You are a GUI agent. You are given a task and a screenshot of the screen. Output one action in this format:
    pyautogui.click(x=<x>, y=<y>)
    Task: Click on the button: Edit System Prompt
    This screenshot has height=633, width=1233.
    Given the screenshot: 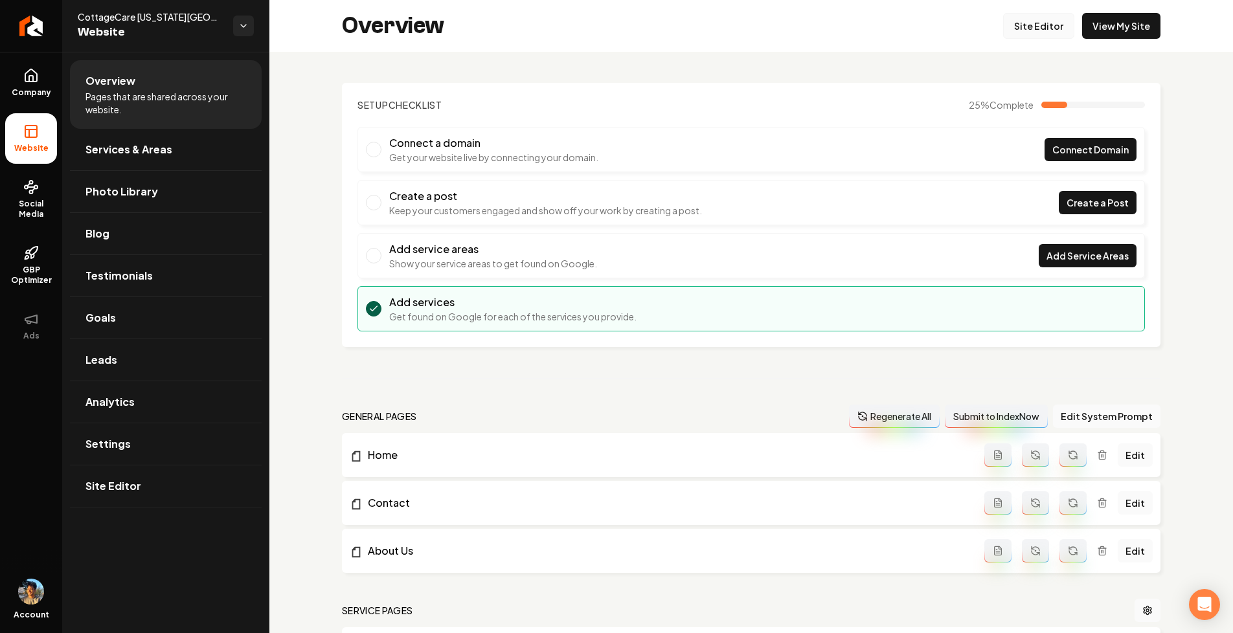 What is the action you would take?
    pyautogui.click(x=1107, y=416)
    